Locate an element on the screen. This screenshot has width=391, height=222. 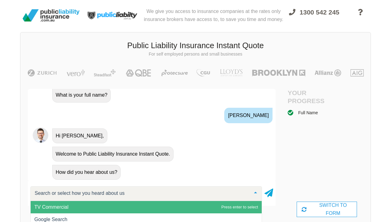
div: SWITCH TO FORM is located at coordinates (327, 210).